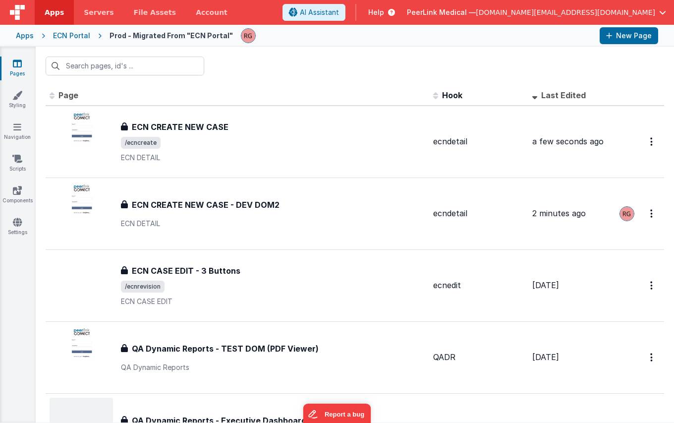 The height and width of the screenshot is (423, 674). I want to click on span: Servers, so click(99, 12).